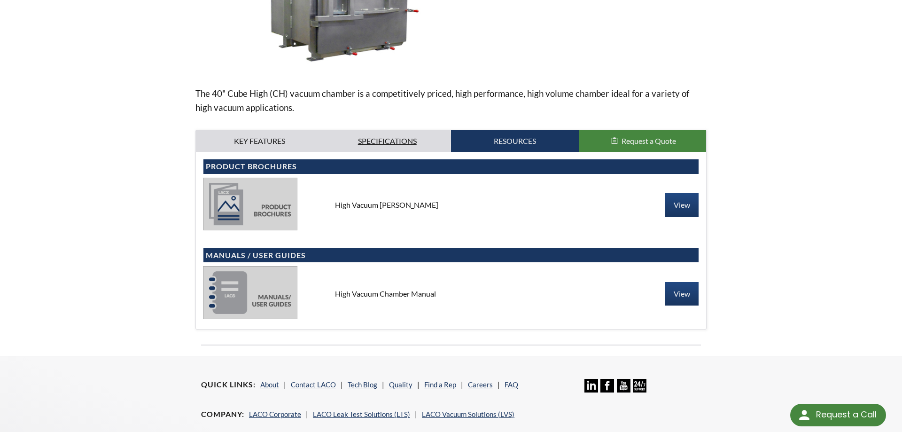 The height and width of the screenshot is (432, 902). I want to click on a: 24/7 Support, so click(640, 390).